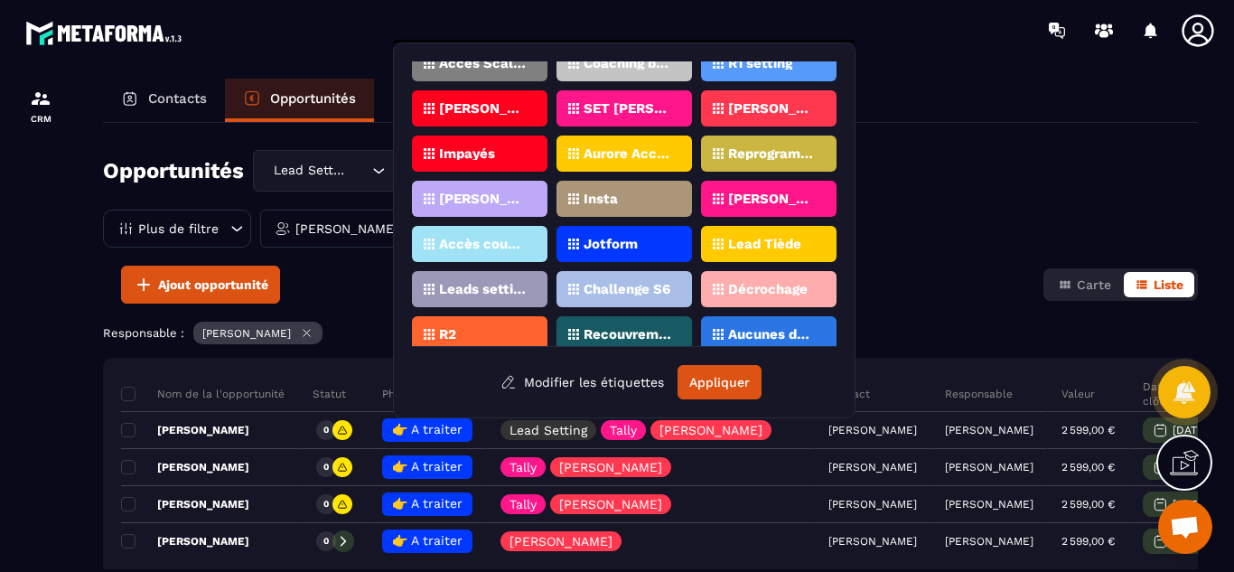  Describe the element at coordinates (582, 382) in the screenshot. I see `button: Modifier les étiquettes` at that location.